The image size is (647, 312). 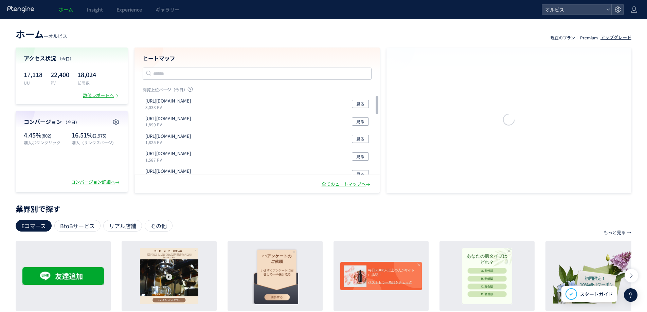 What do you see at coordinates (87, 74) in the screenshot?
I see `p: 18,024` at bounding box center [87, 74].